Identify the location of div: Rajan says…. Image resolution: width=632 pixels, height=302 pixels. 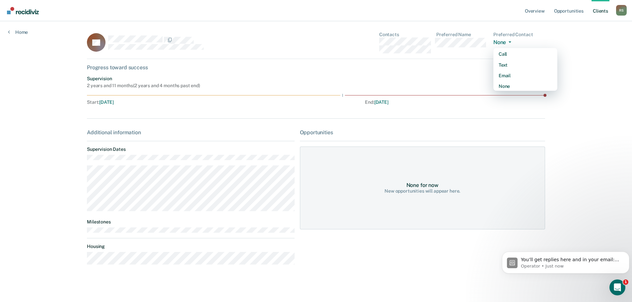
(66, 71).